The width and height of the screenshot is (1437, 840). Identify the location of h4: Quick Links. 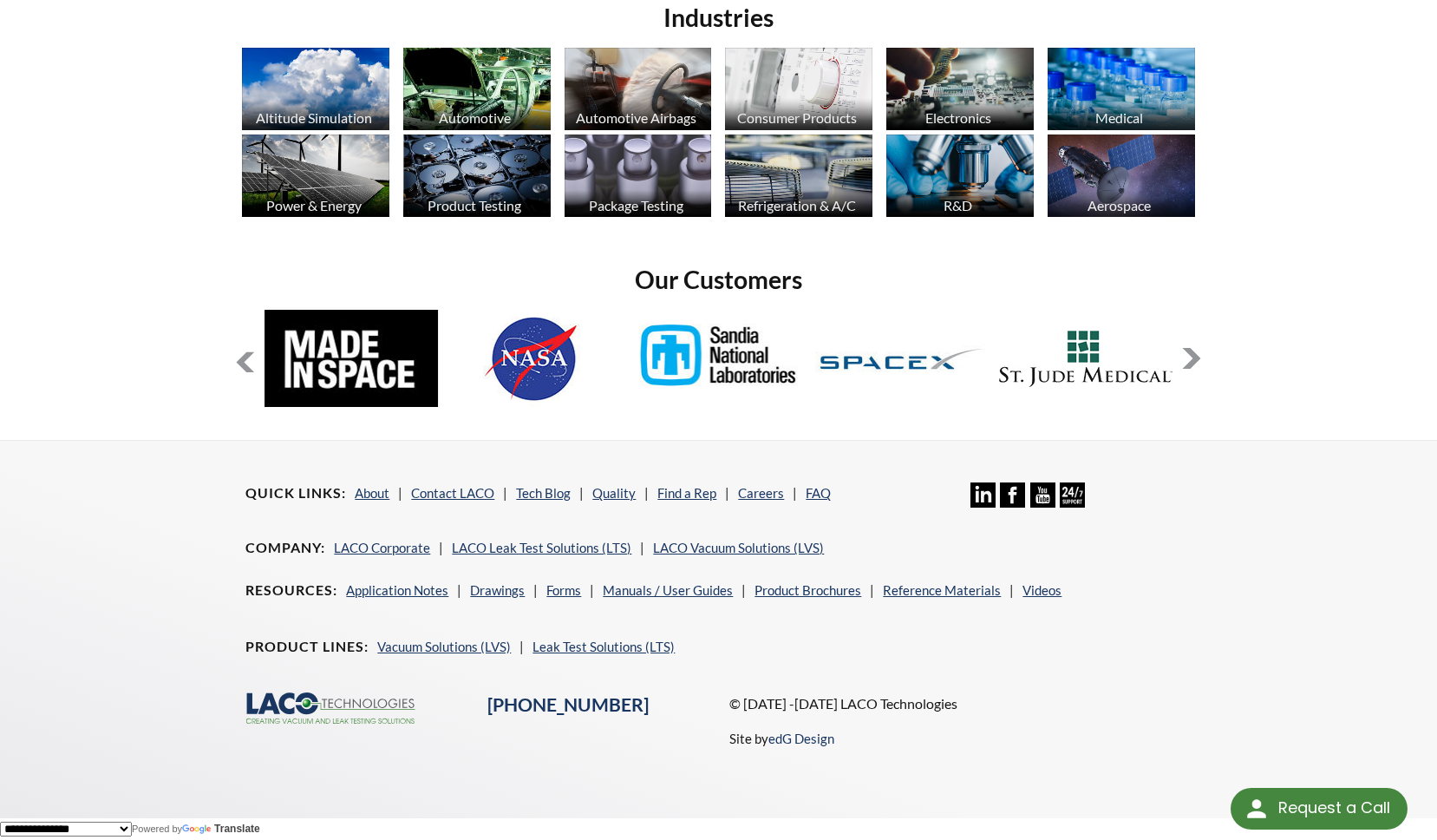
(296, 493).